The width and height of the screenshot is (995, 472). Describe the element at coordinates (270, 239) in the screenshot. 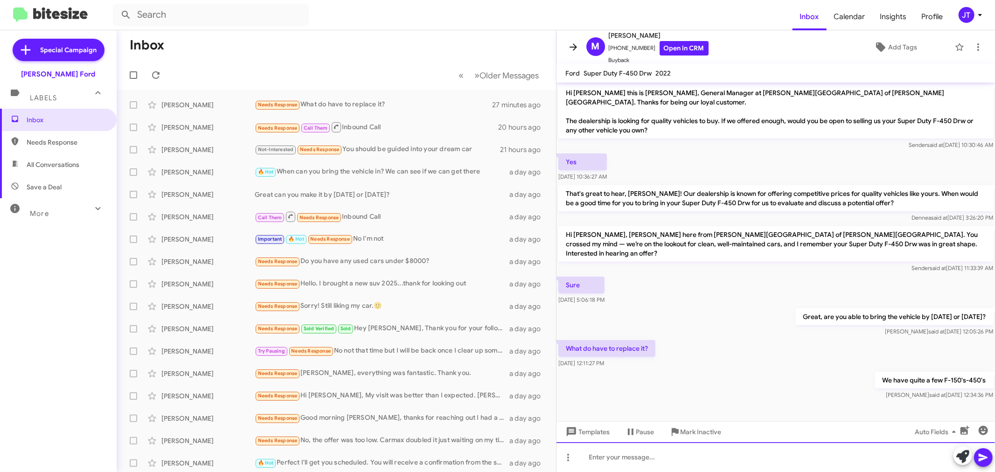

I see `span: Important` at that location.